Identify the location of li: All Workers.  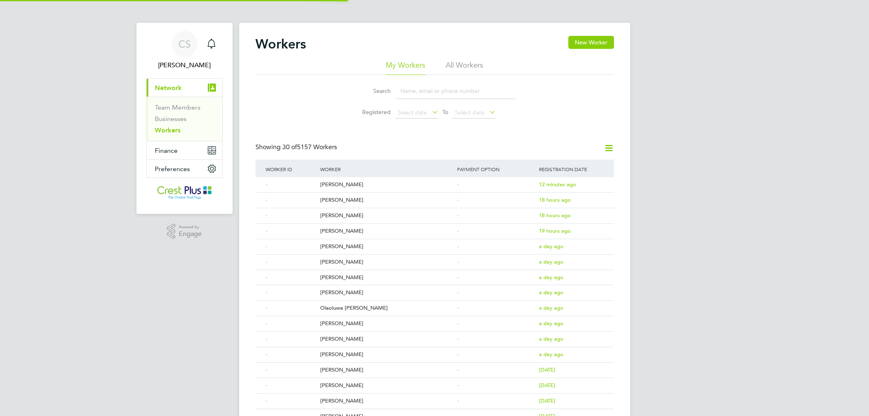
(464, 68).